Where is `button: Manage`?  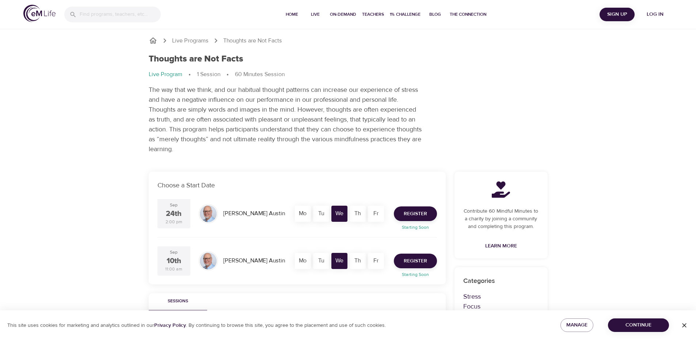
button: Manage is located at coordinates (577, 325).